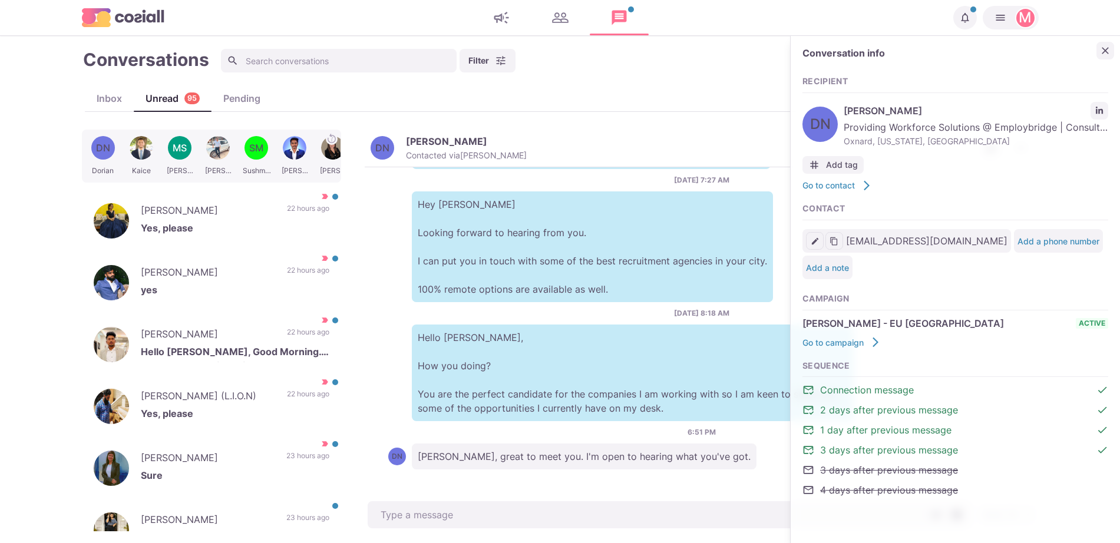 This screenshot has width=1120, height=543. What do you see at coordinates (976, 127) in the screenshot?
I see `span: Providing Workforce Solutions @ Employbridge | Consulting w/ Small & Large Business l Value Selling` at bounding box center [976, 127].